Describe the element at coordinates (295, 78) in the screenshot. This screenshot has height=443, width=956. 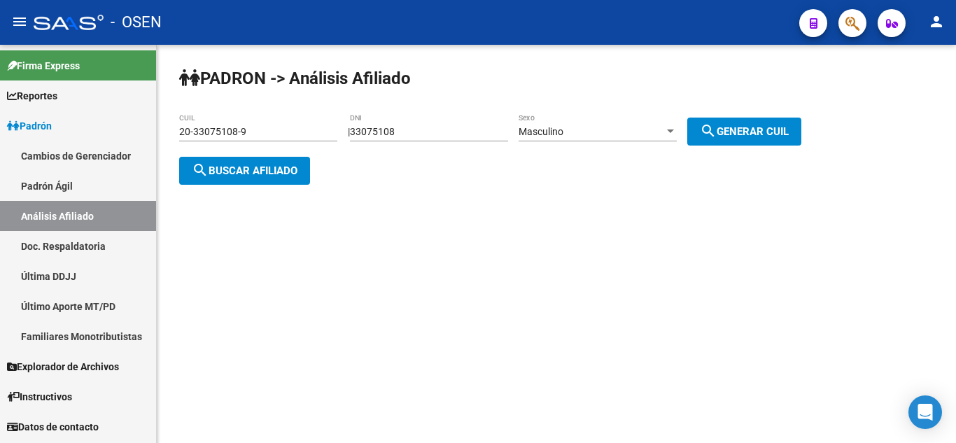
I see `strong: PADRON -> Análisis Afiliado` at that location.